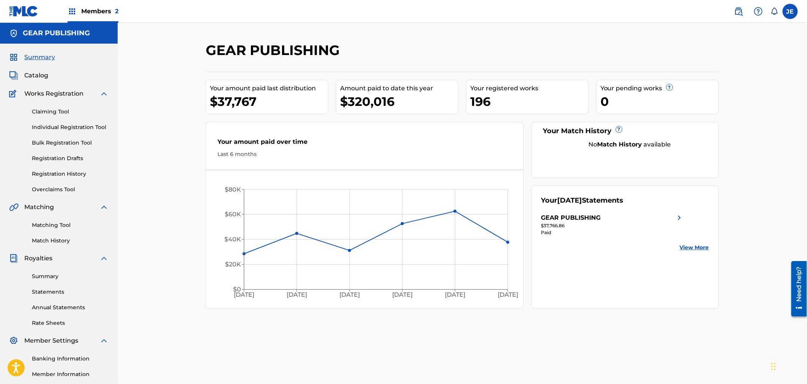  Describe the element at coordinates (620, 144) in the screenshot. I see `strong: Match History` at that location.